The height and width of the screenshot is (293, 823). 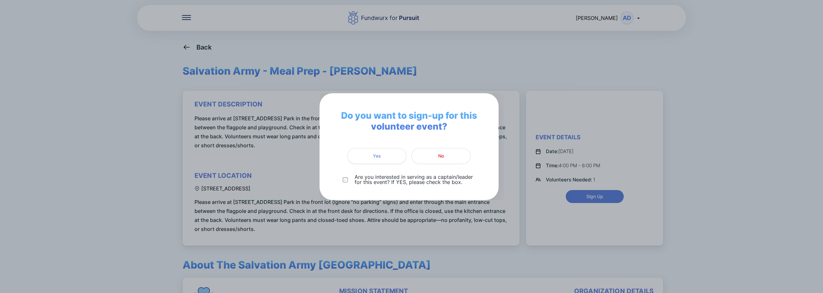 I want to click on span: Yes, so click(x=377, y=156).